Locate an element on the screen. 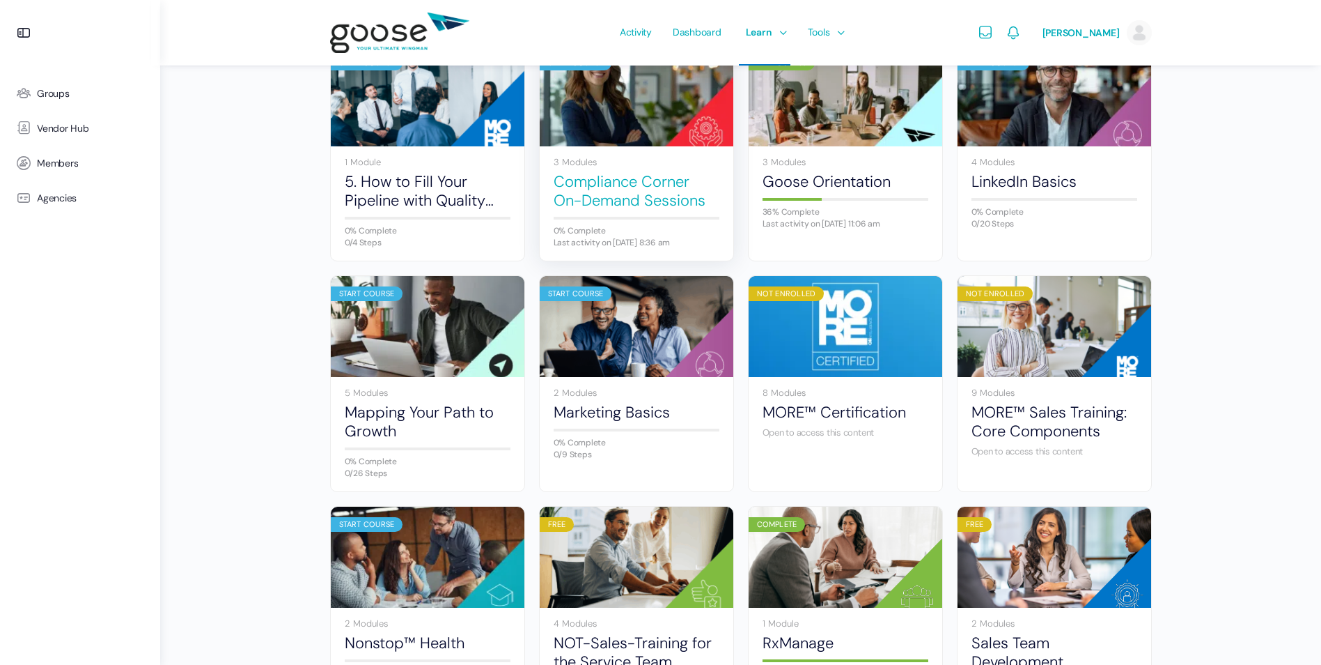 The height and width of the screenshot is (665, 1321). a: Agencies is located at coordinates (80, 198).